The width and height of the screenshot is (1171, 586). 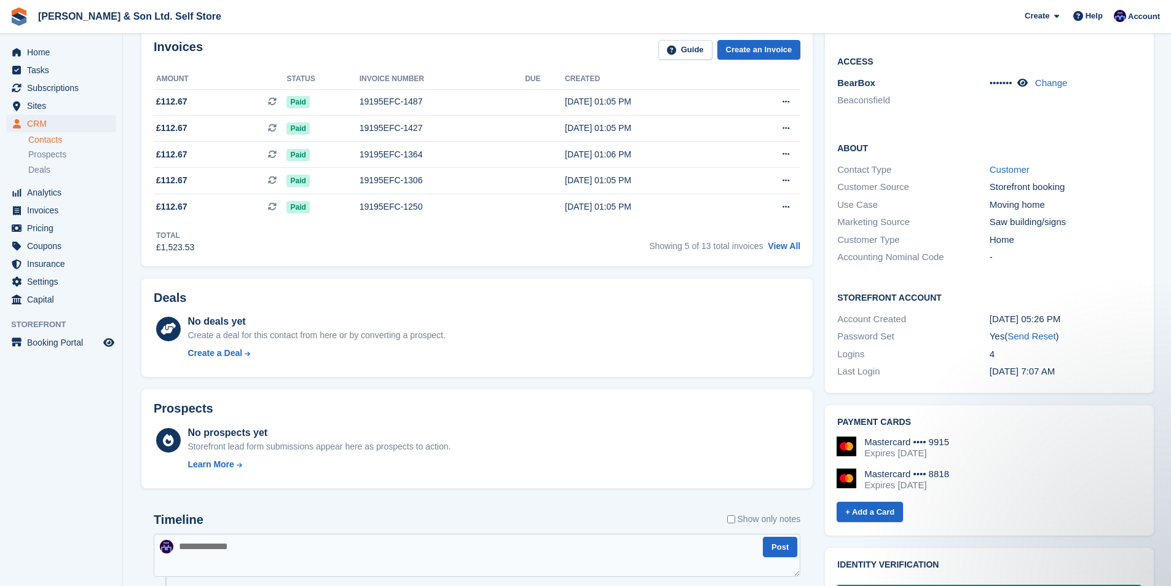 What do you see at coordinates (913, 205) in the screenshot?
I see `div: Use Case` at bounding box center [913, 205].